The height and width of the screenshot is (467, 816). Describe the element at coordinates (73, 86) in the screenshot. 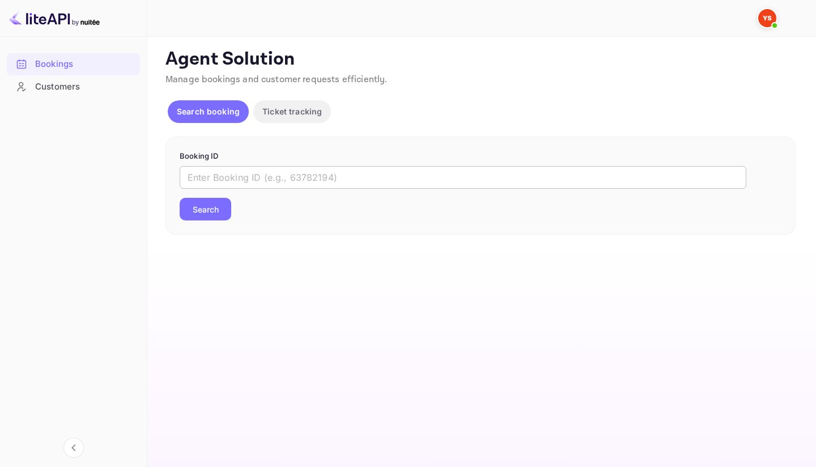

I see `a: Customers` at that location.